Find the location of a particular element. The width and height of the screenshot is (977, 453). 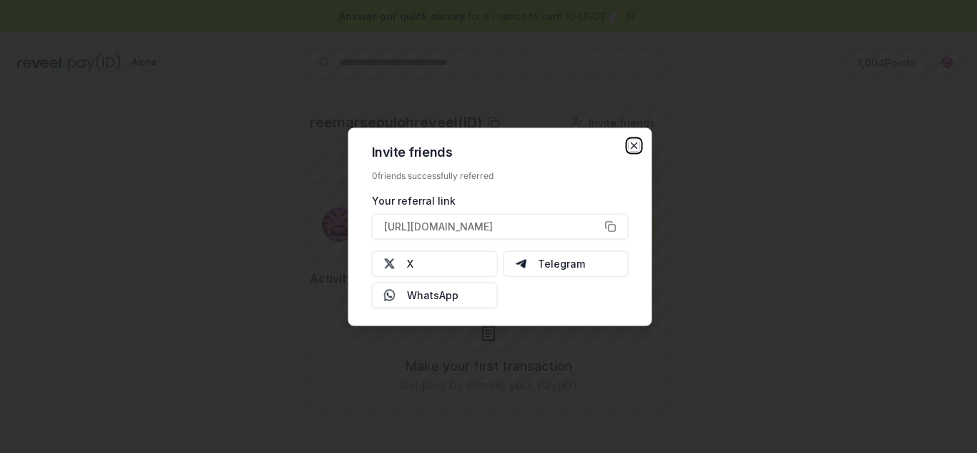

div: 0 friends successfully referred is located at coordinates (500, 175).